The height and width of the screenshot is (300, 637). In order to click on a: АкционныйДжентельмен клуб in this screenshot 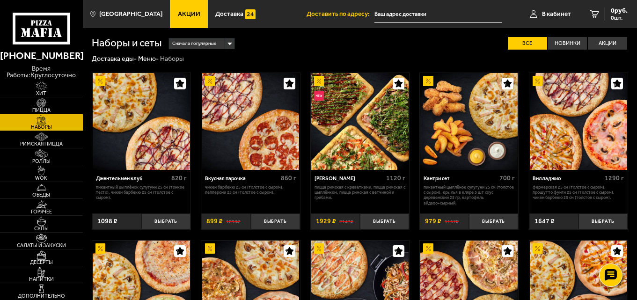, I will do `click(141, 122)`.